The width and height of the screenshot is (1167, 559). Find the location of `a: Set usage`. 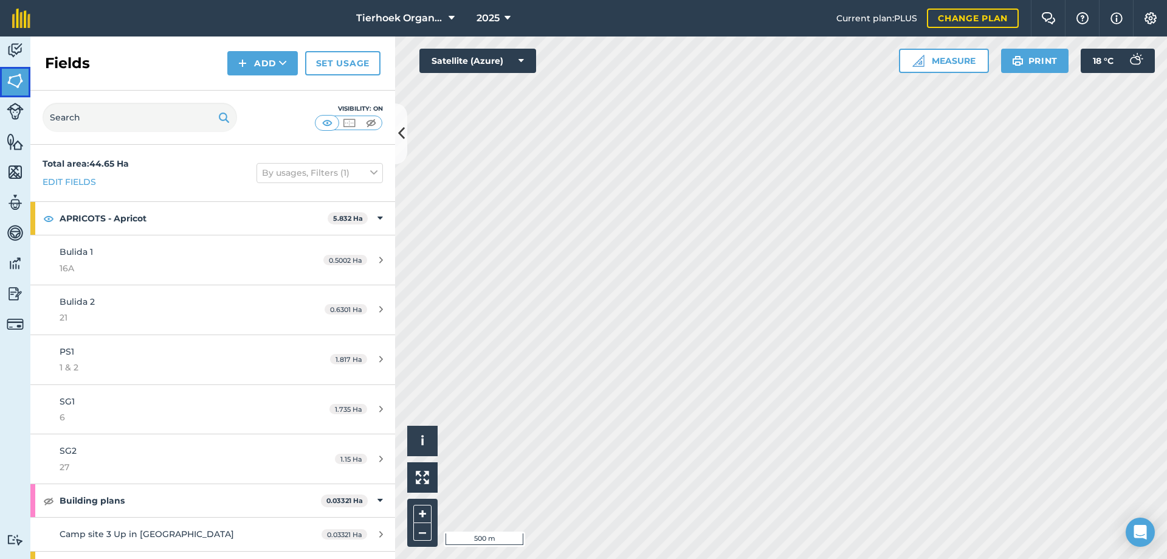

a: Set usage is located at coordinates (343, 63).